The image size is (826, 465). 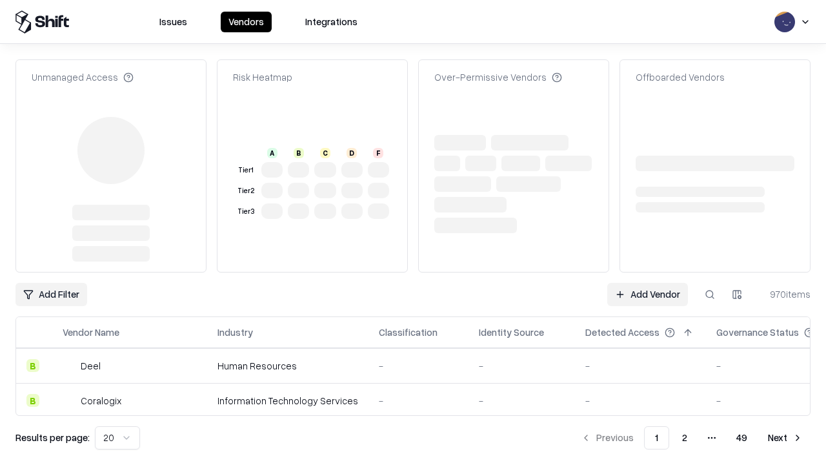 What do you see at coordinates (288, 365) in the screenshot?
I see `div: Human Resources` at bounding box center [288, 365].